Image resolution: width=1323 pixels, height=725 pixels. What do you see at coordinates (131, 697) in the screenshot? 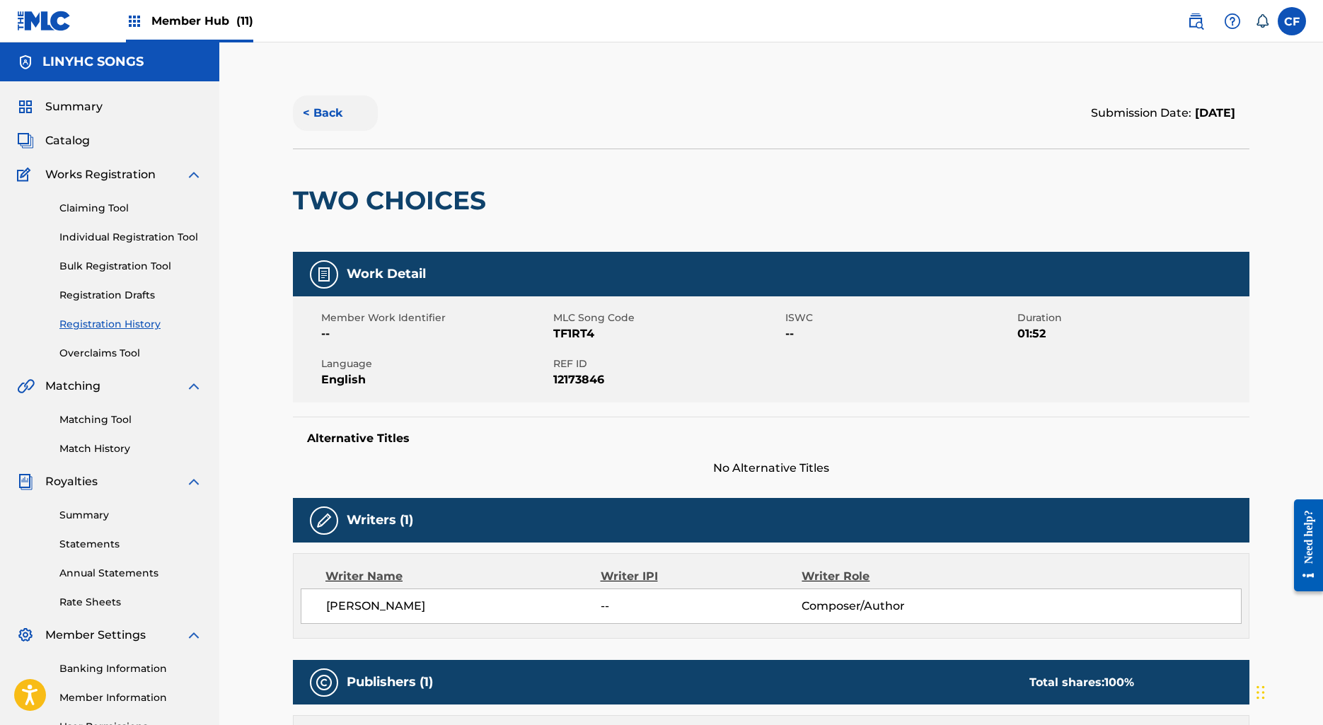
I see `a: Member Information` at bounding box center [131, 697].